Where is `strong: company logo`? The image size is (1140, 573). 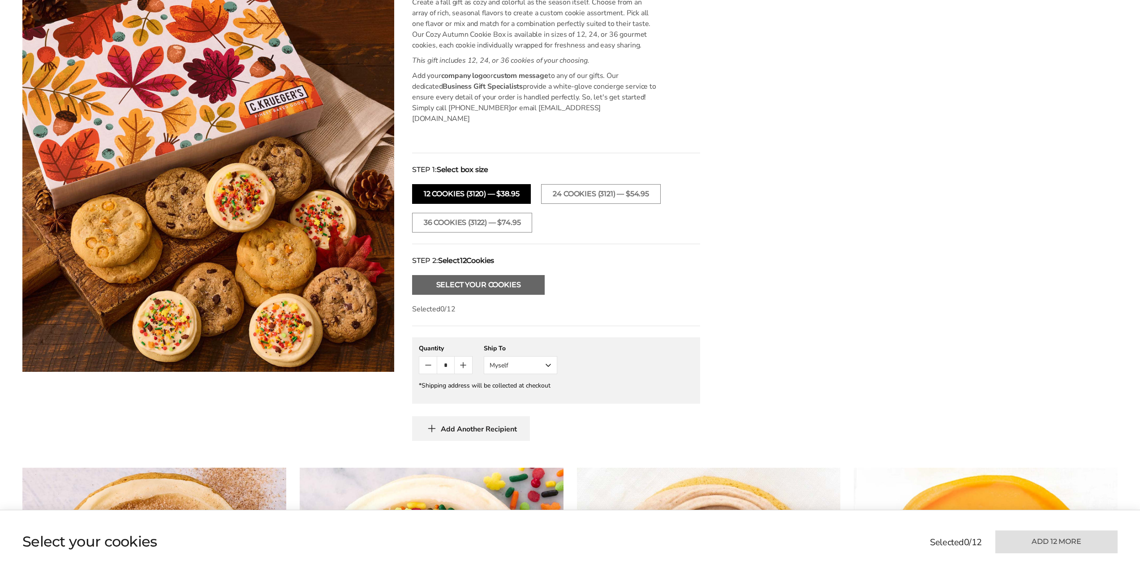 strong: company logo is located at coordinates (464, 76).